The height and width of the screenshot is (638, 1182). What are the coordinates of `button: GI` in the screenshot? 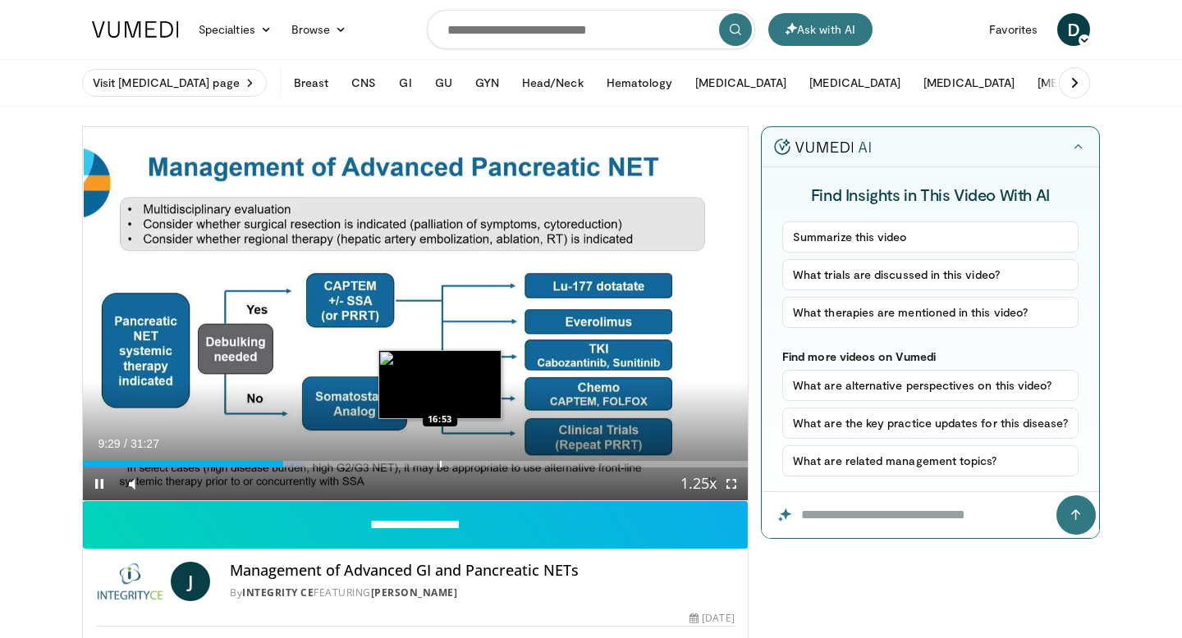 It's located at (405, 83).